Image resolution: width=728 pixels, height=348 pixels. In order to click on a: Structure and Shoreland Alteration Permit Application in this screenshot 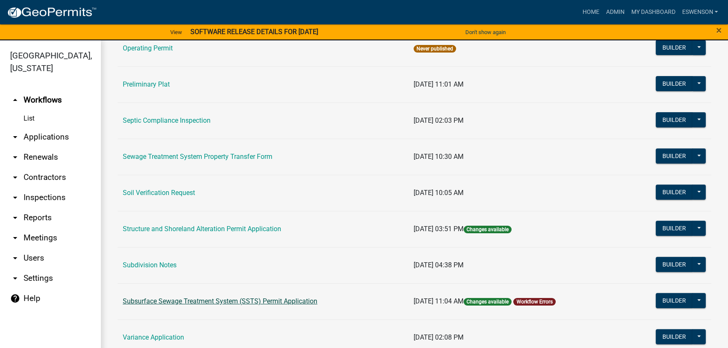, I will do `click(202, 229)`.